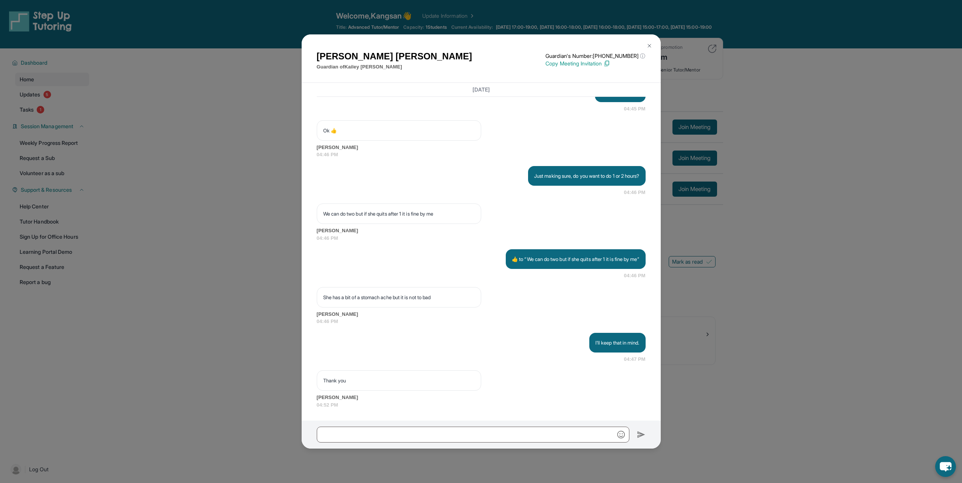 This screenshot has height=483, width=962. I want to click on img: Emoji, so click(621, 434).